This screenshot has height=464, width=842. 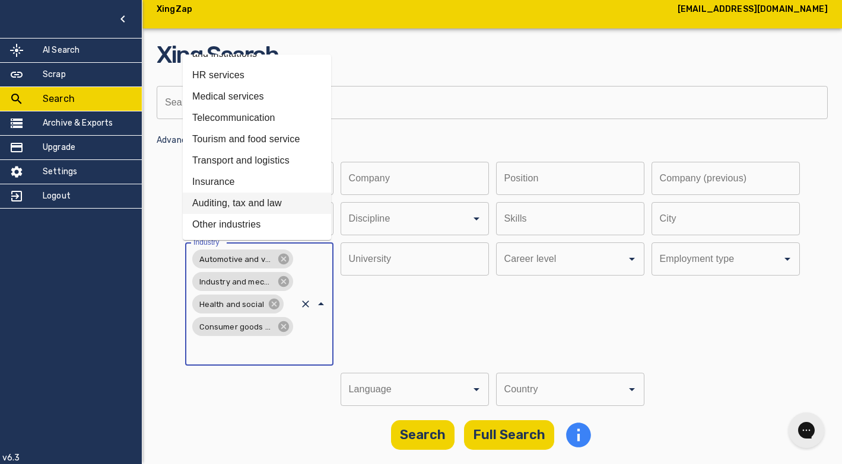 What do you see at coordinates (174, 9) in the screenshot?
I see `h5: XingZap` at bounding box center [174, 9].